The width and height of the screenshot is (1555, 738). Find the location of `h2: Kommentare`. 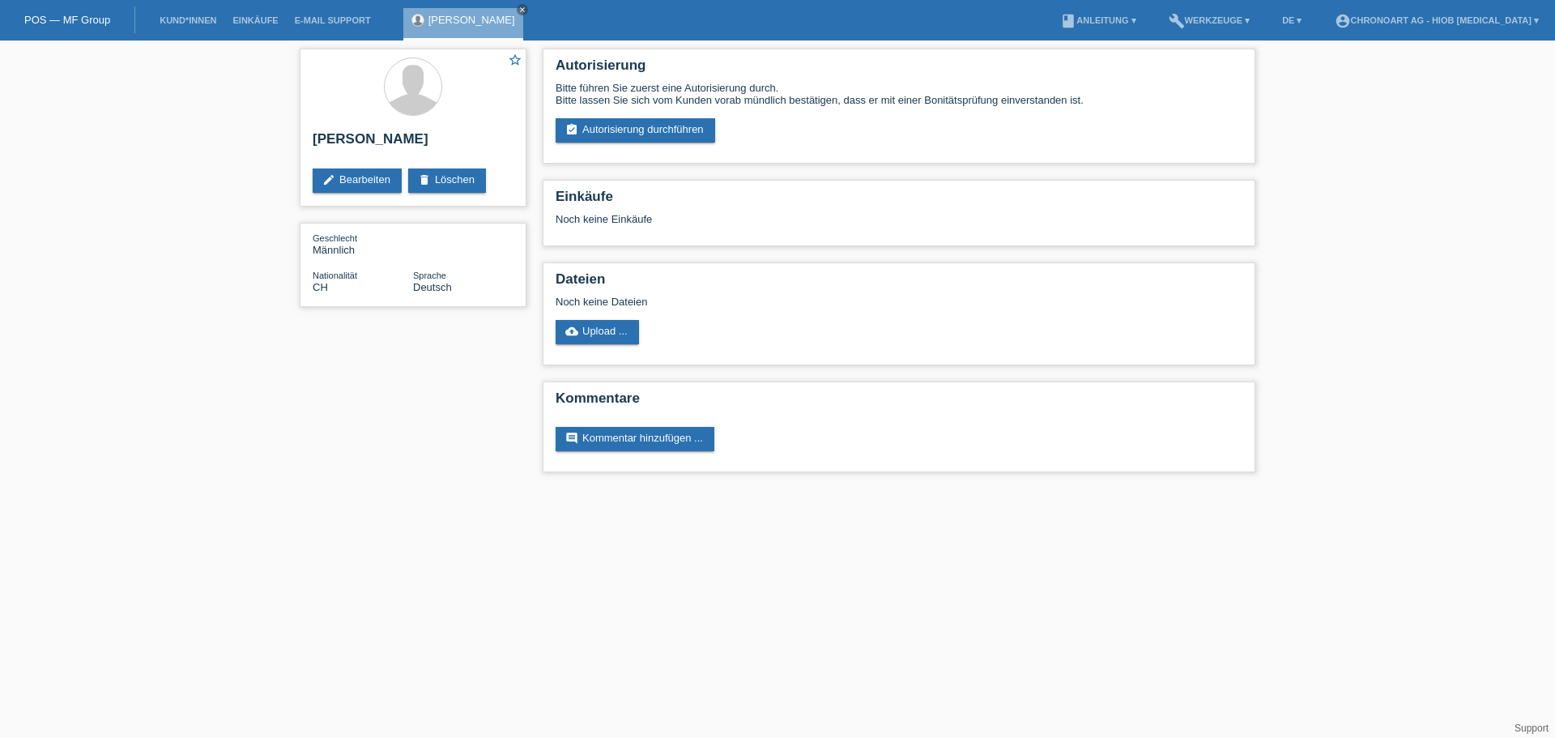

h2: Kommentare is located at coordinates (899, 403).